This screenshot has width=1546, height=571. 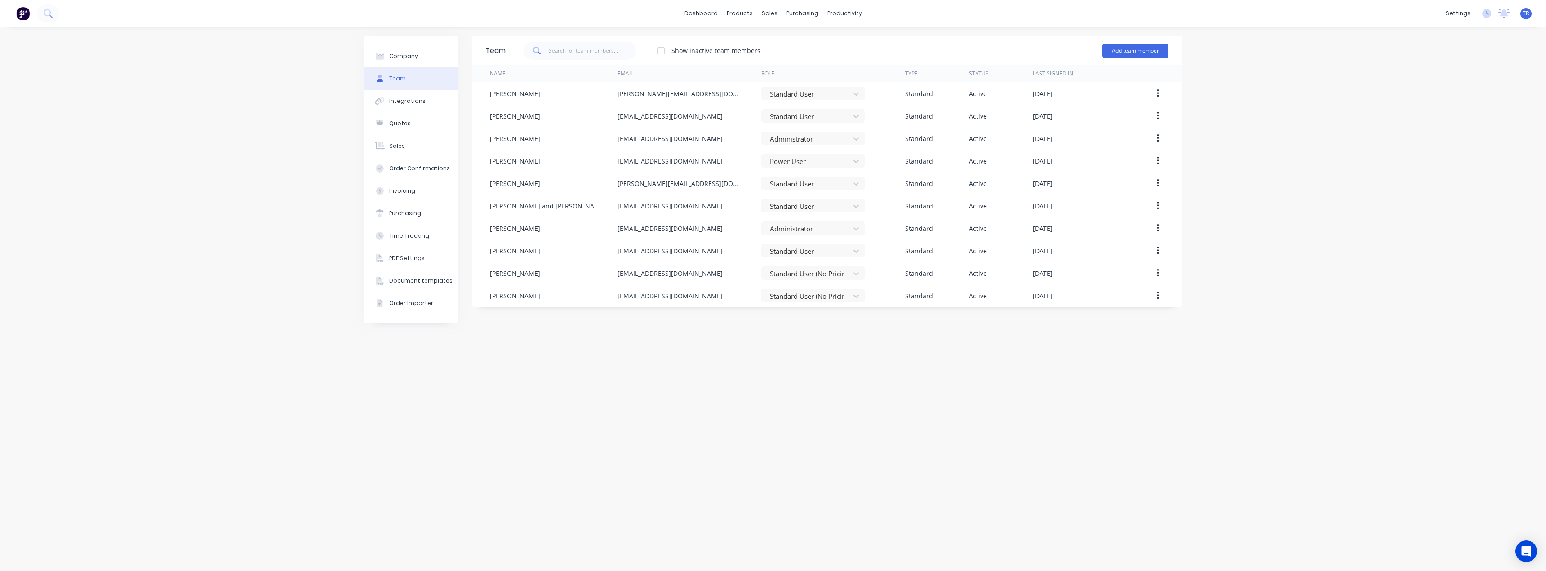 I want to click on div: Invoicing, so click(x=402, y=191).